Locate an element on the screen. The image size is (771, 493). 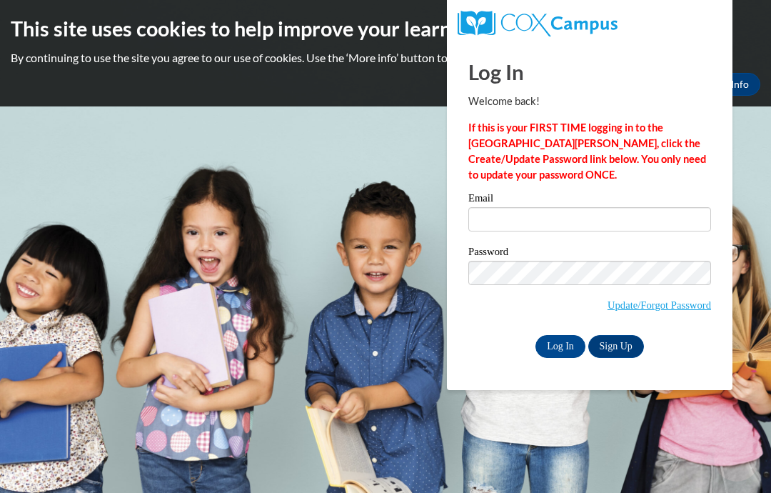
h1: Log In is located at coordinates (590, 71).